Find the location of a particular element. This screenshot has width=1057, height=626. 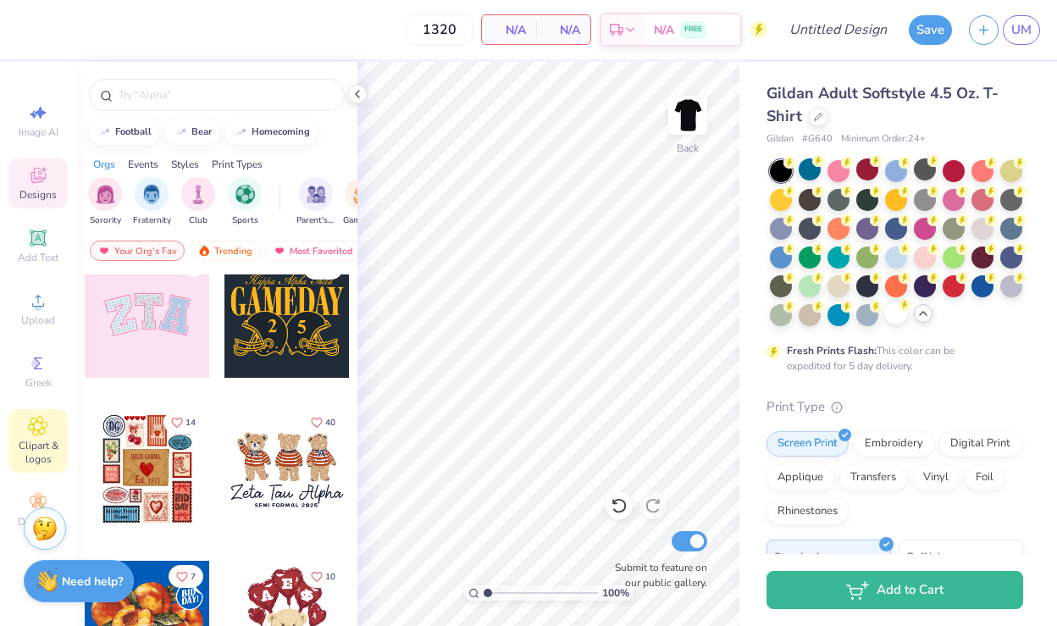

div: filter for Parent's Weekend is located at coordinates (316, 202).